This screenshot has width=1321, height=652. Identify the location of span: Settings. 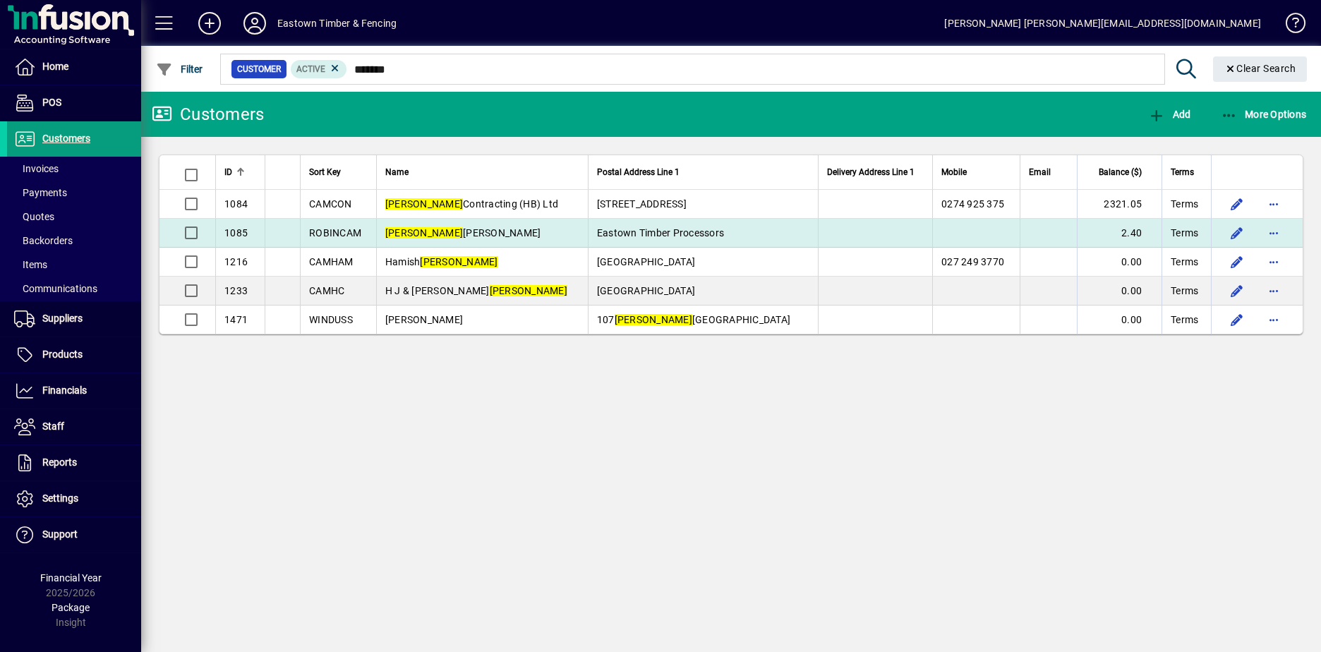
(60, 498).